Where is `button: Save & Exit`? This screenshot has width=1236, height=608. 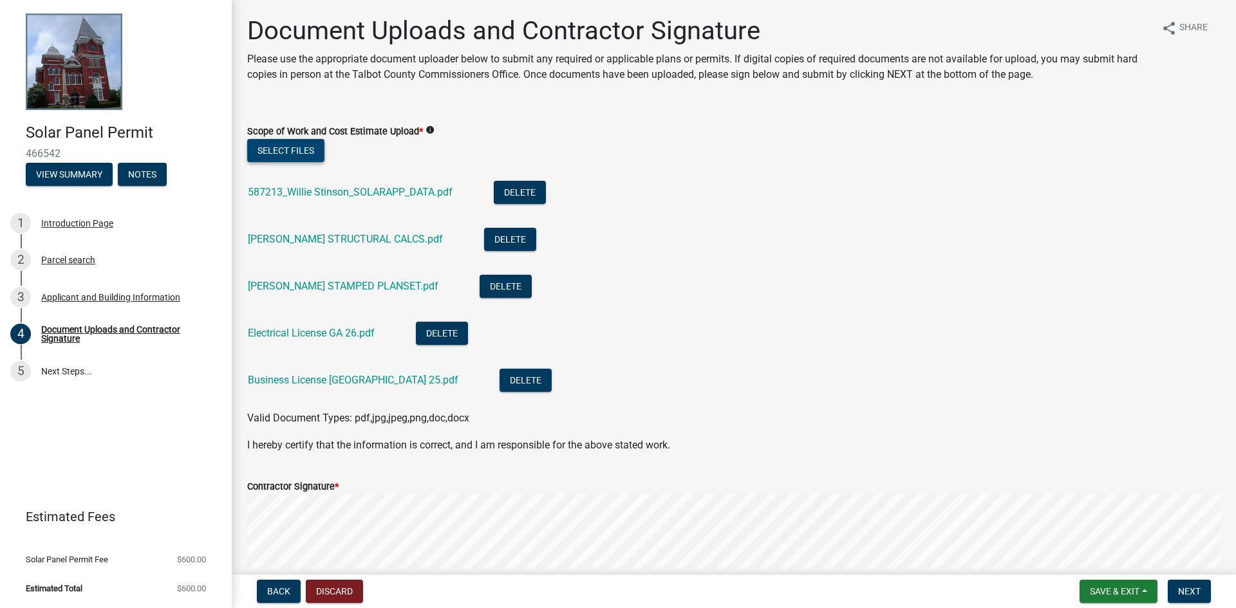
button: Save & Exit is located at coordinates (1118, 592).